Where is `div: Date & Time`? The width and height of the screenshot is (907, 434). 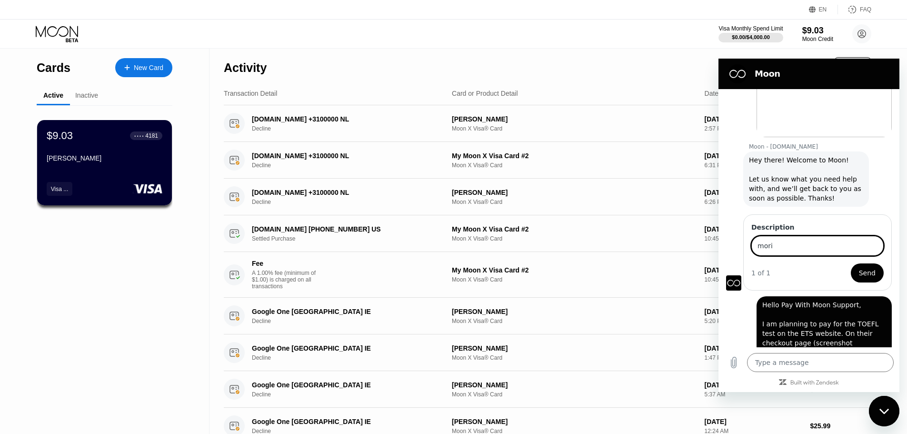
div: Date & Time is located at coordinates (723, 93).